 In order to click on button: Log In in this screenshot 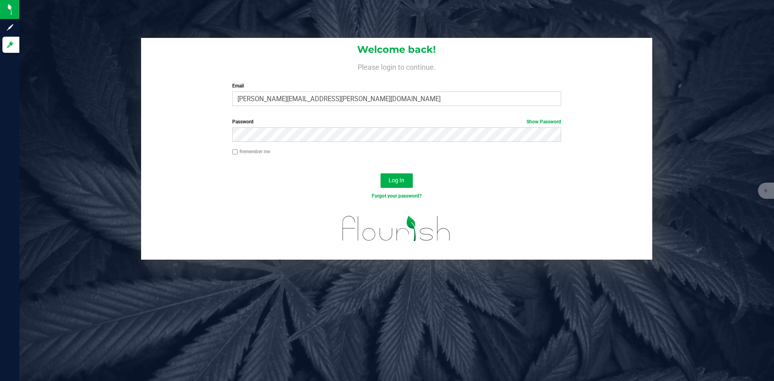, I will do `click(397, 181)`.